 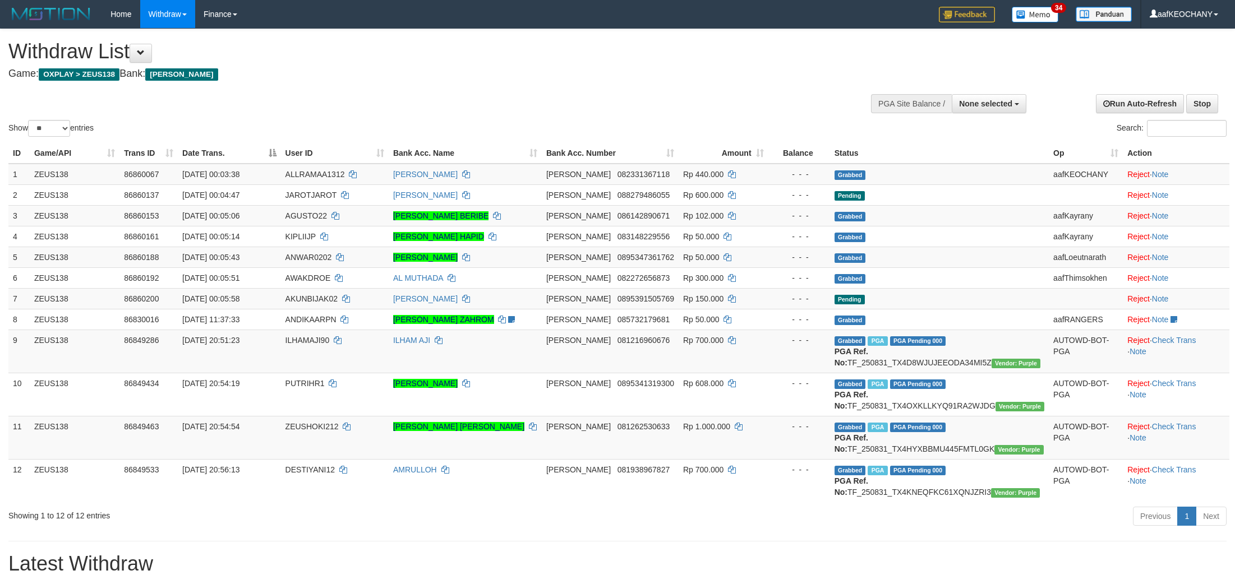 I want to click on span: ZEUSHOKI212, so click(x=312, y=427).